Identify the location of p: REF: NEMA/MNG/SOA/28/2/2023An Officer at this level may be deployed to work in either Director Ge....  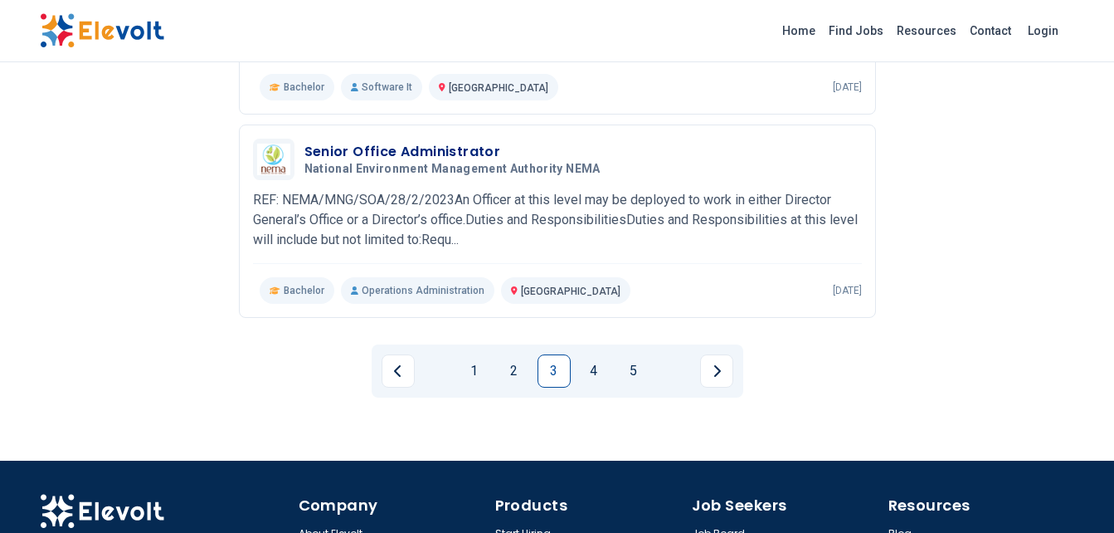
(558, 220).